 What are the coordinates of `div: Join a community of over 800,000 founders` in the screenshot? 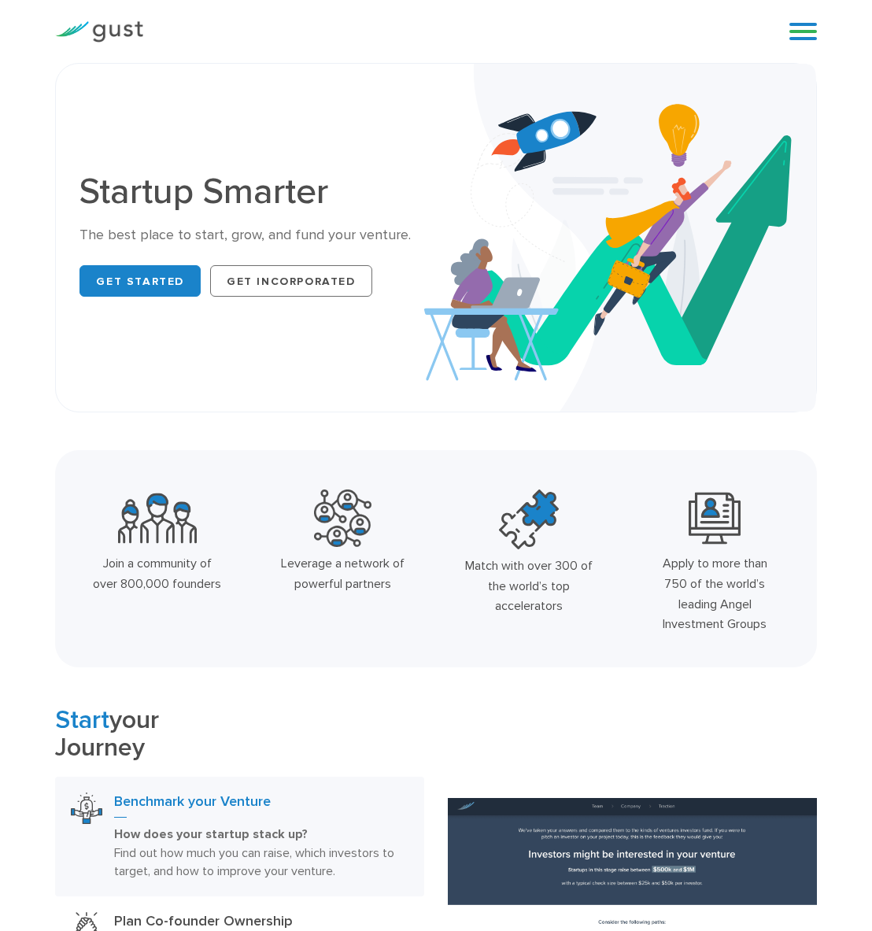 It's located at (157, 573).